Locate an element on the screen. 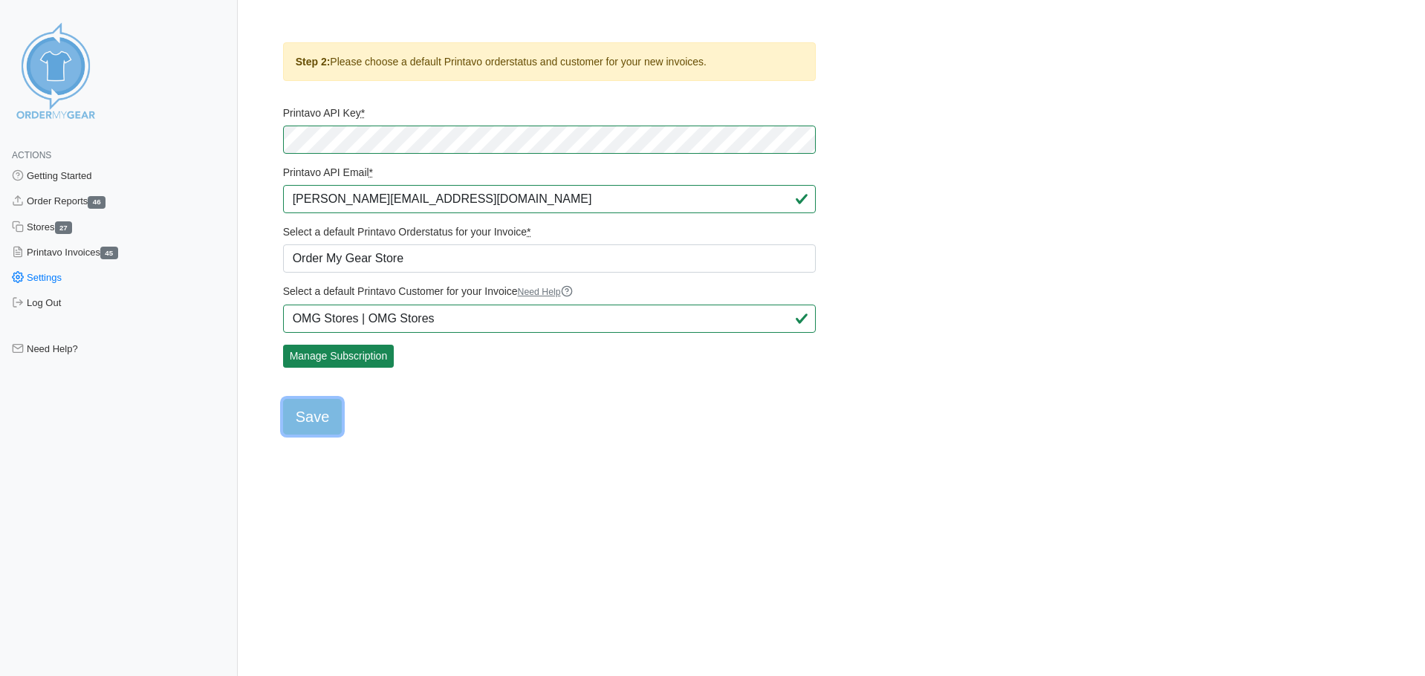  input: Save is located at coordinates (313, 417).